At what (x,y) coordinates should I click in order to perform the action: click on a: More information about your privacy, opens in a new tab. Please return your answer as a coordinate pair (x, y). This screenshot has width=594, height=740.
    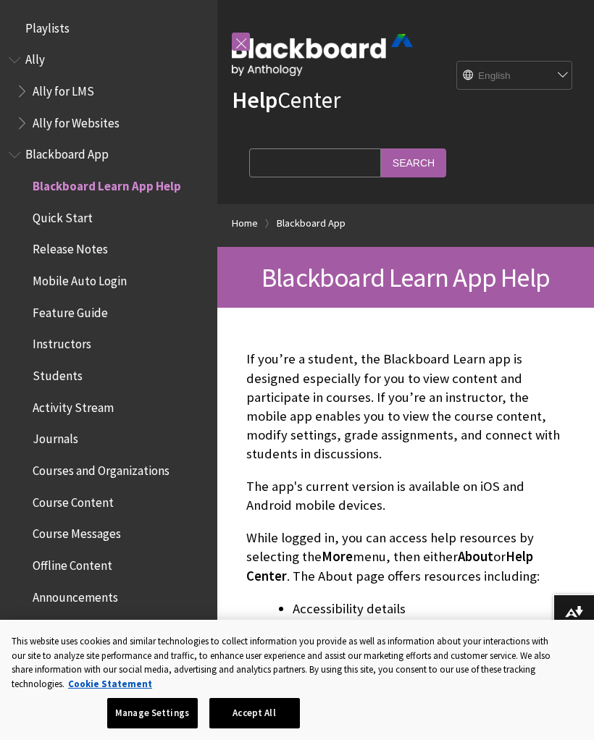
    Looking at the image, I should click on (110, 684).